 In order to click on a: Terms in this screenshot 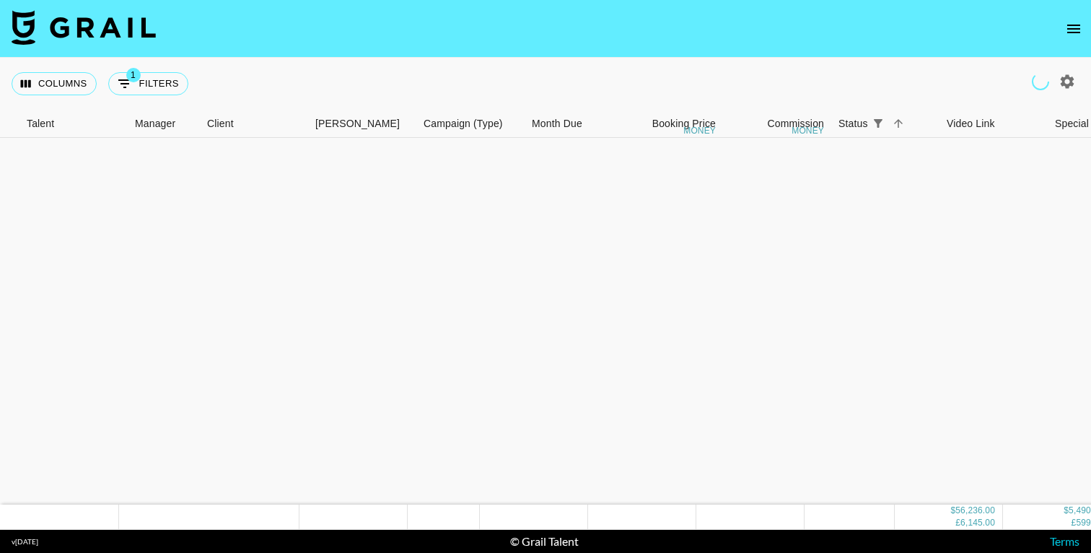, I will do `click(1064, 540)`.